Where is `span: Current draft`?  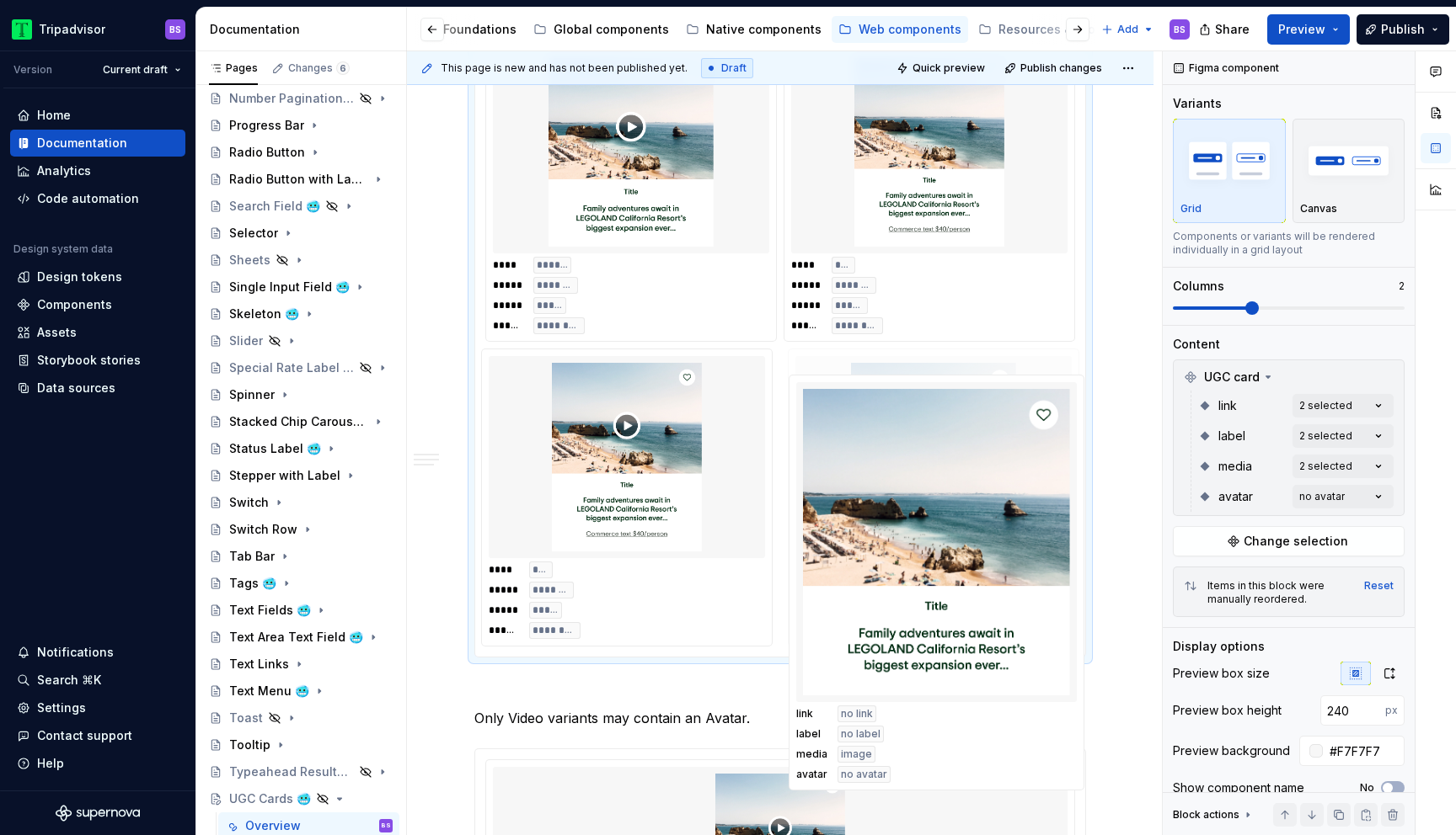
span: Current draft is located at coordinates (135, 70).